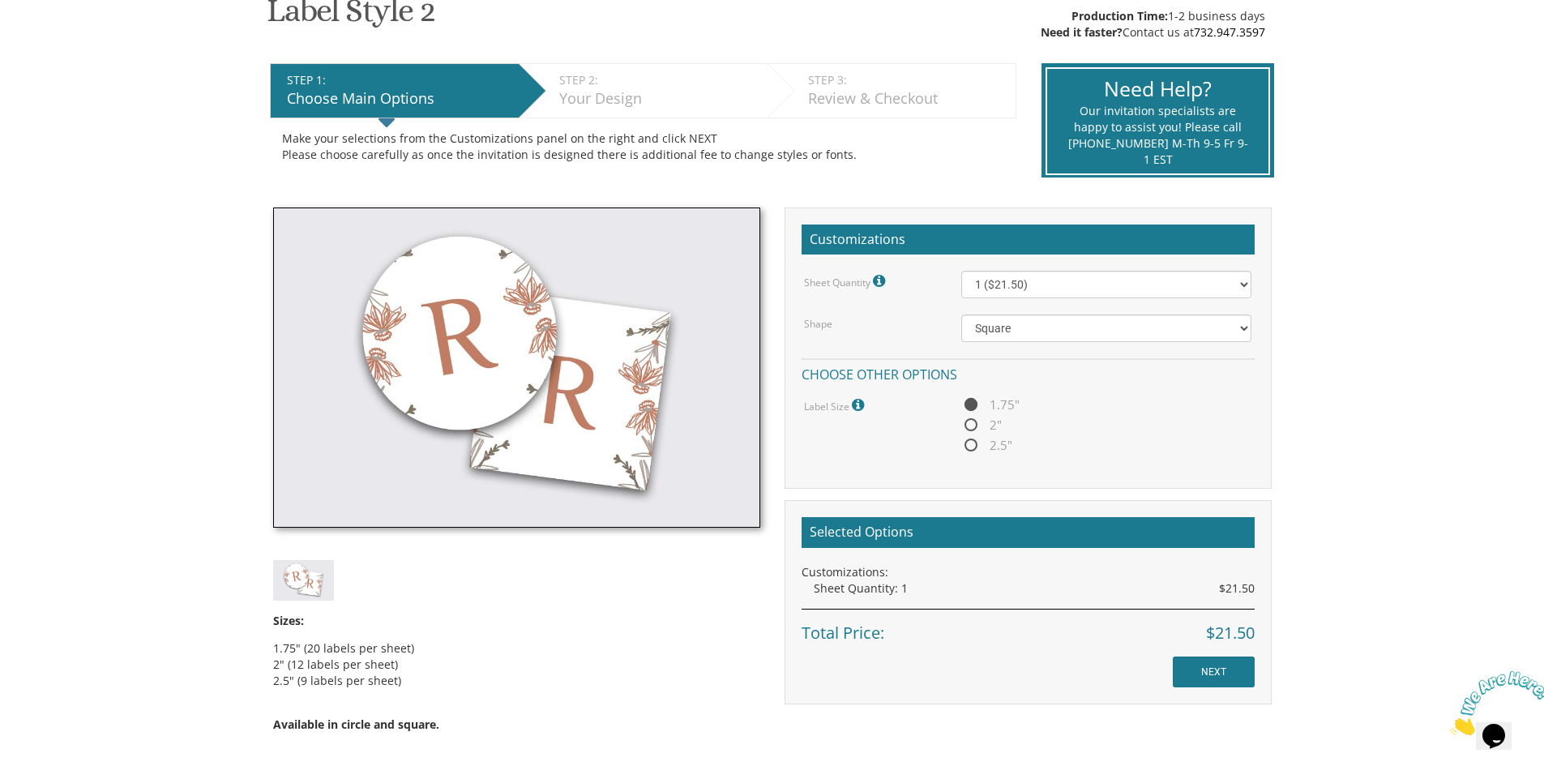  Describe the element at coordinates (908, 80) in the screenshot. I see `div: STEP 3:` at that location.